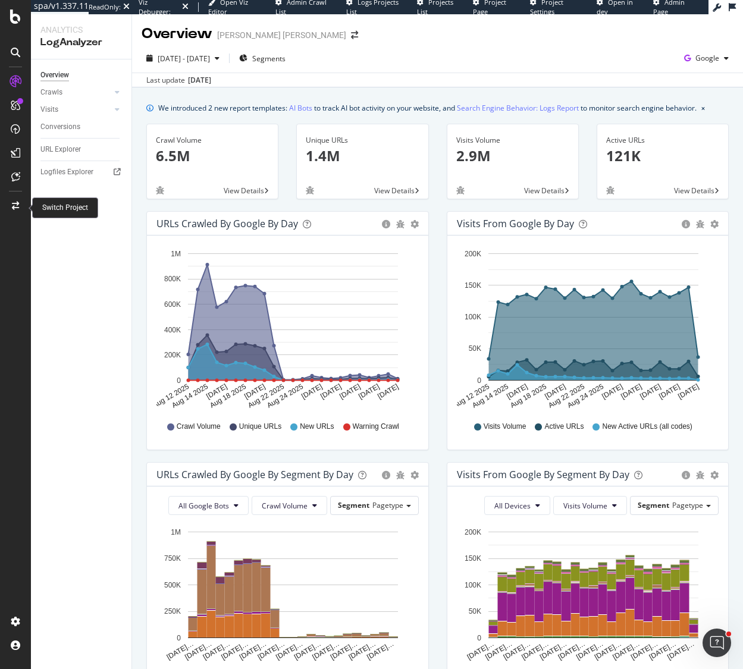  What do you see at coordinates (355, 35) in the screenshot?
I see `div: arrow-right-arrow-left` at bounding box center [355, 35].